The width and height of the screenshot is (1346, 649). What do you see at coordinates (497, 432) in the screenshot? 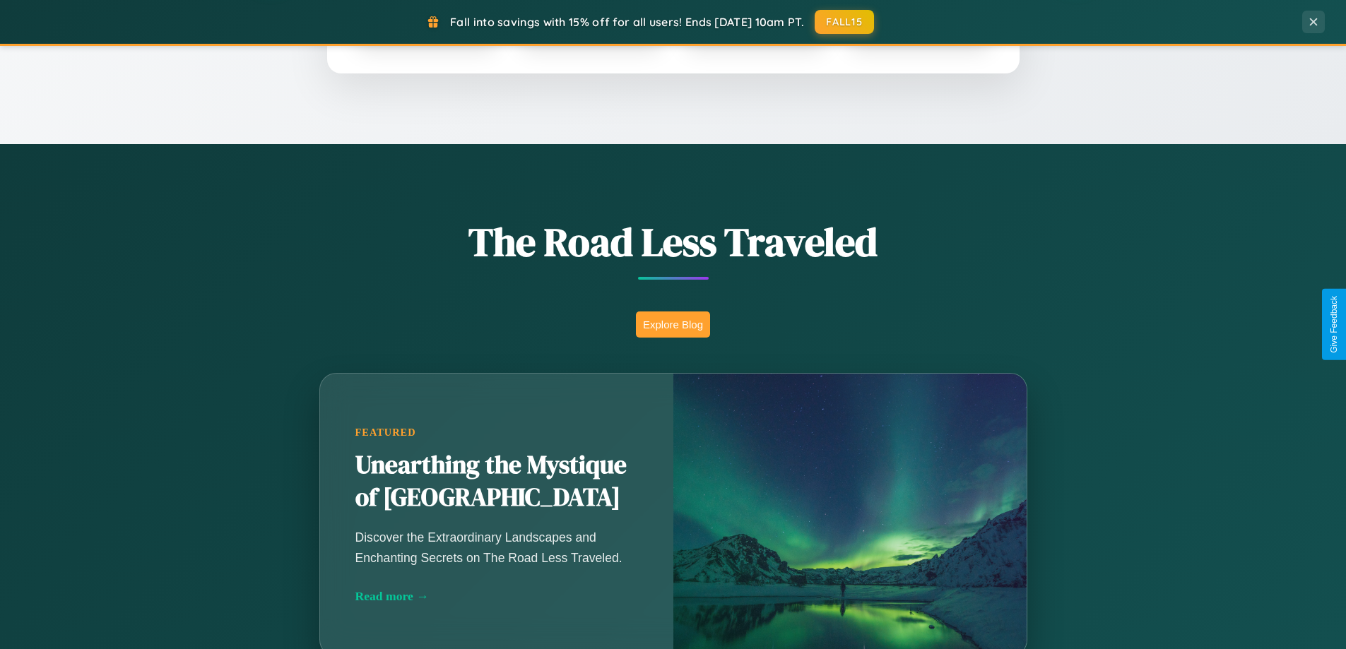
I see `div: Featured` at bounding box center [497, 432].